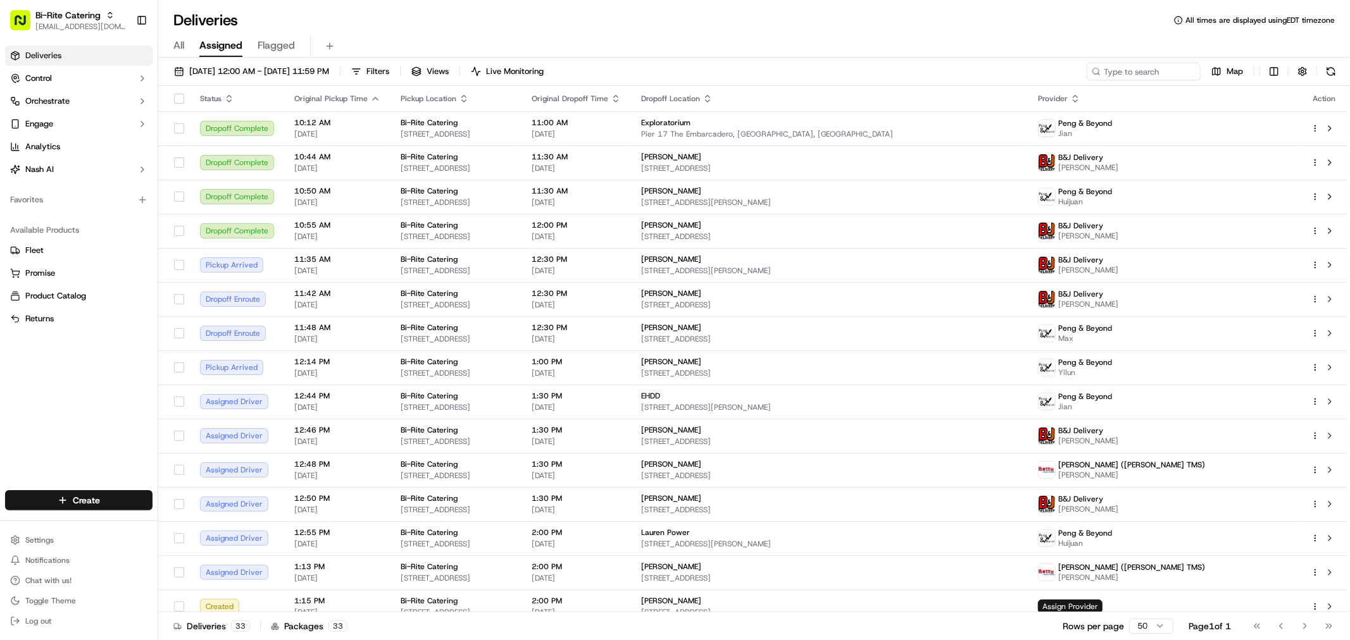  Describe the element at coordinates (1331, 71) in the screenshot. I see `button: Refresh` at that location.